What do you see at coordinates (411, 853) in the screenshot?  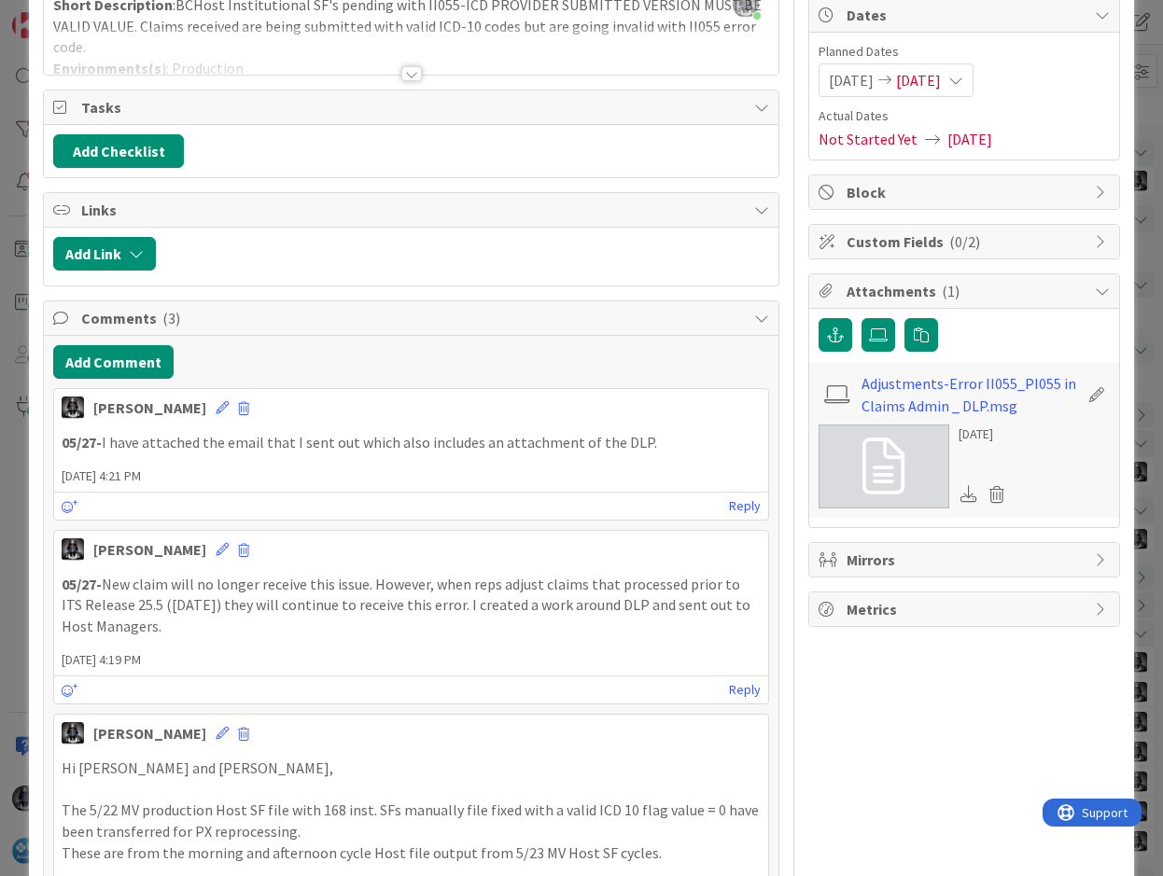 I see `p: These are from the morning and afternoon cycle Host file output from 5/23 MV Host SF cycles.` at bounding box center [411, 853].